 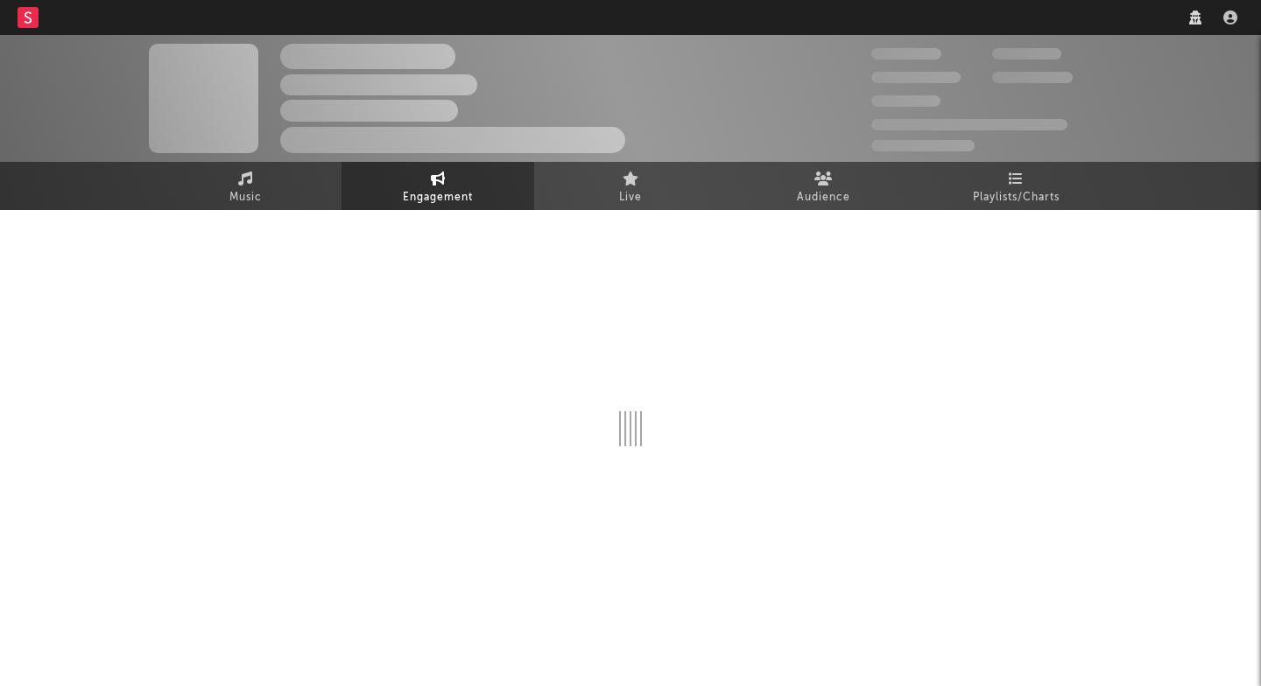 What do you see at coordinates (823, 198) in the screenshot?
I see `span: Audience` at bounding box center [823, 198].